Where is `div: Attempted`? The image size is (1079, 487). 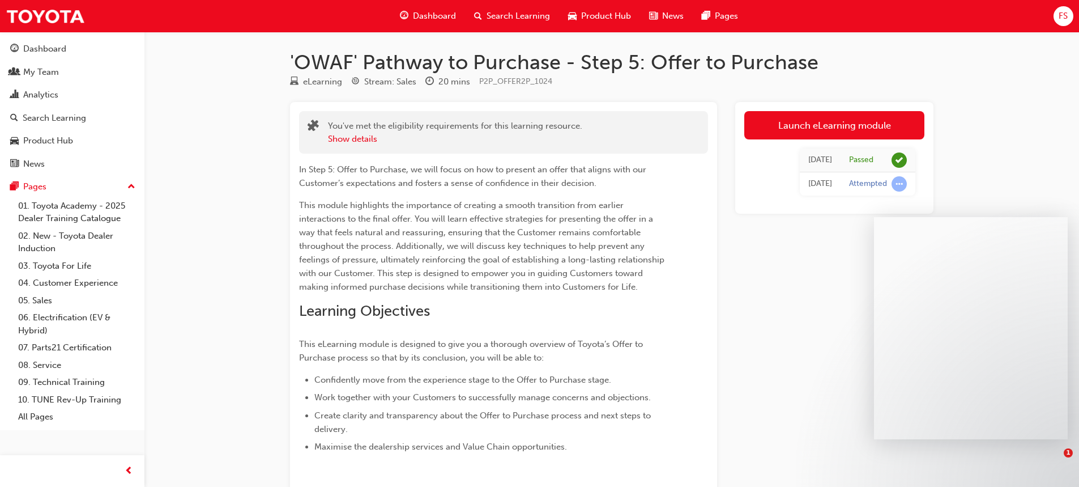
div: Attempted is located at coordinates (868, 184).